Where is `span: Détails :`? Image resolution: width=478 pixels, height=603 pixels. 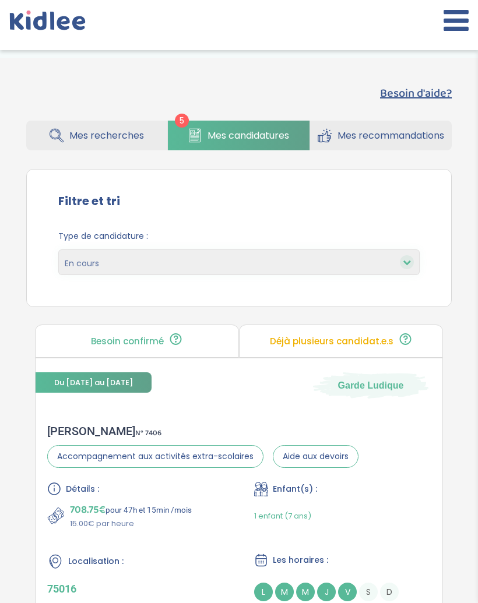
span: Détails : is located at coordinates (82, 489).